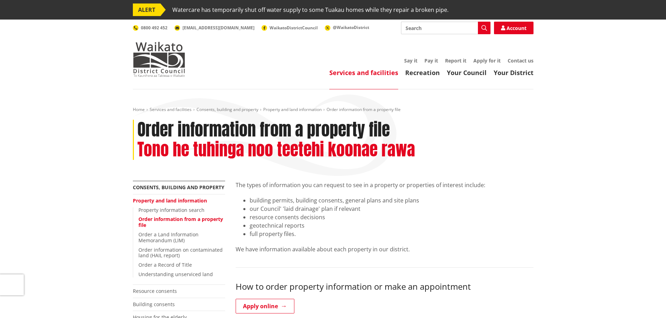 This screenshot has width=666, height=318. What do you see at coordinates (154, 28) in the screenshot?
I see `span: 0800 492 452` at bounding box center [154, 28].